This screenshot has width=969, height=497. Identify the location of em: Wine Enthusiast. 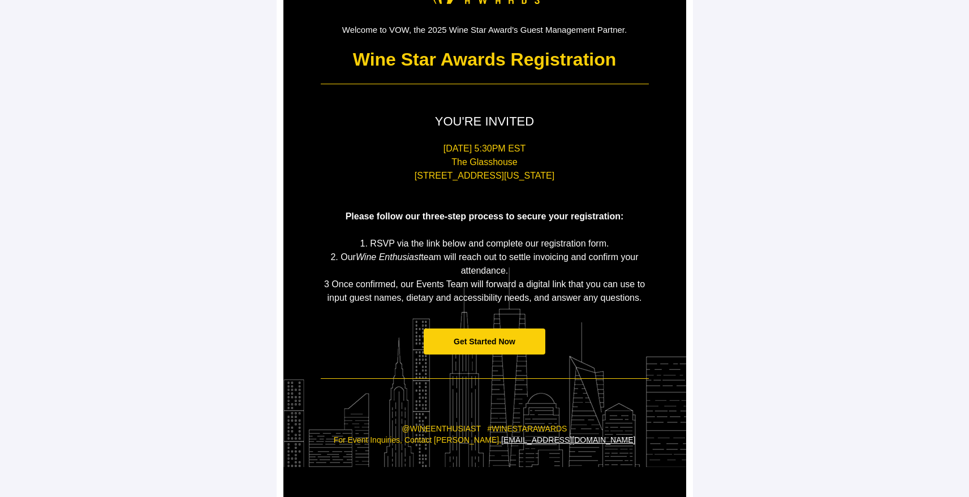
(388, 257).